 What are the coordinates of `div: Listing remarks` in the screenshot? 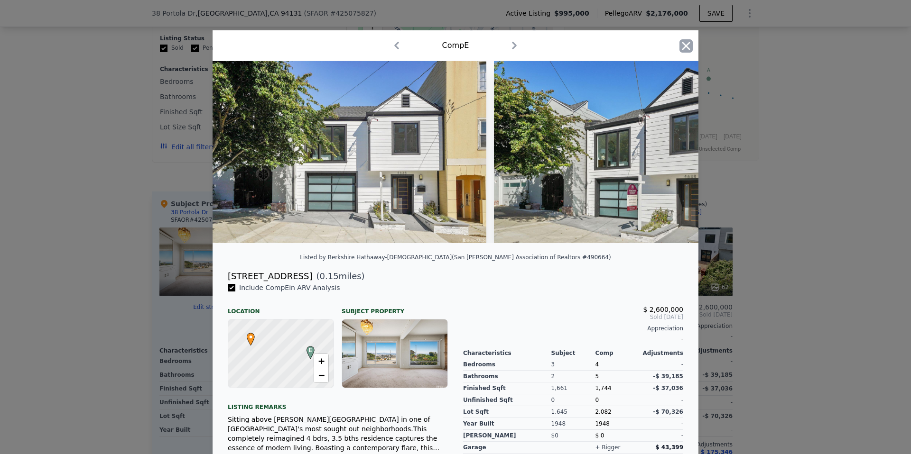 It's located at (338, 404).